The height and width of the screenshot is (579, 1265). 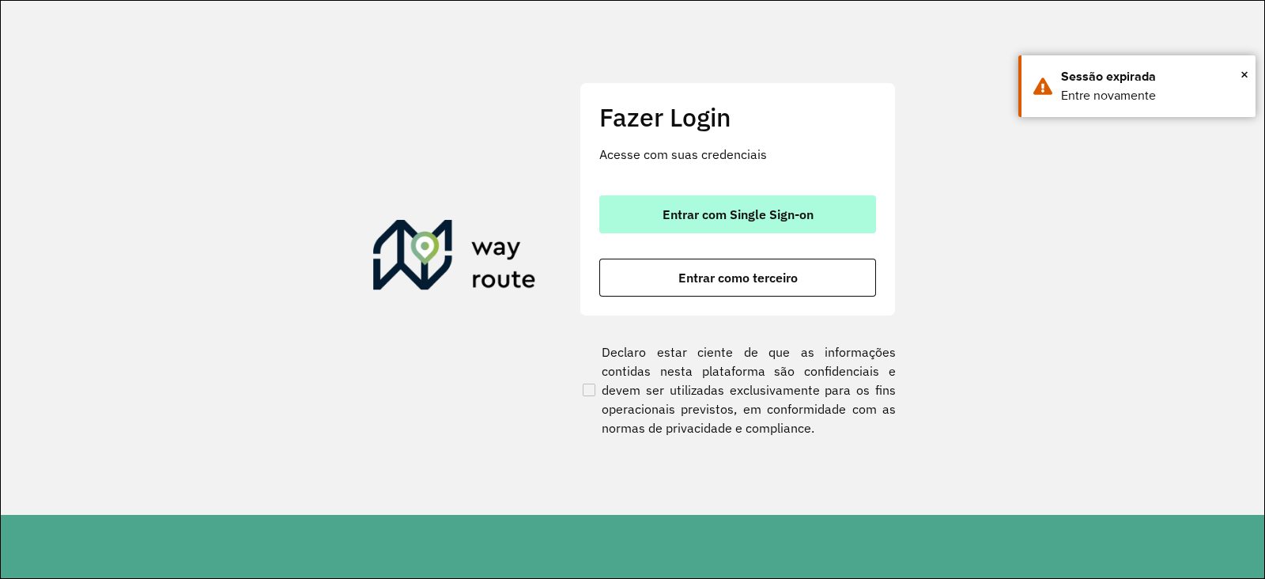 What do you see at coordinates (738, 214) in the screenshot?
I see `span: Entrar com Single Sign-on` at bounding box center [738, 214].